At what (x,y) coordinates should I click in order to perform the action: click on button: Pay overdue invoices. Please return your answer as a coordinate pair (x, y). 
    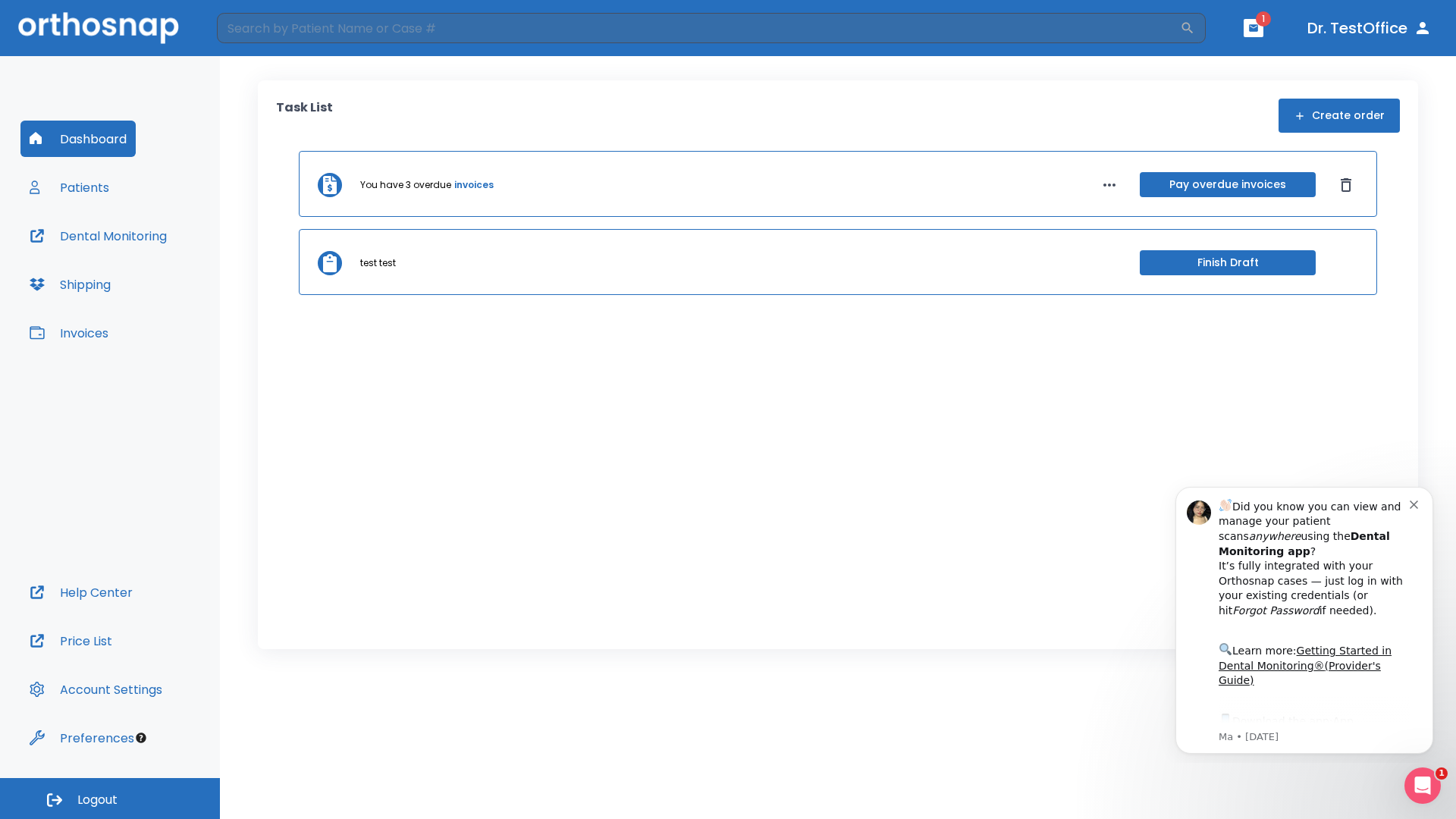
    Looking at the image, I should click on (1228, 184).